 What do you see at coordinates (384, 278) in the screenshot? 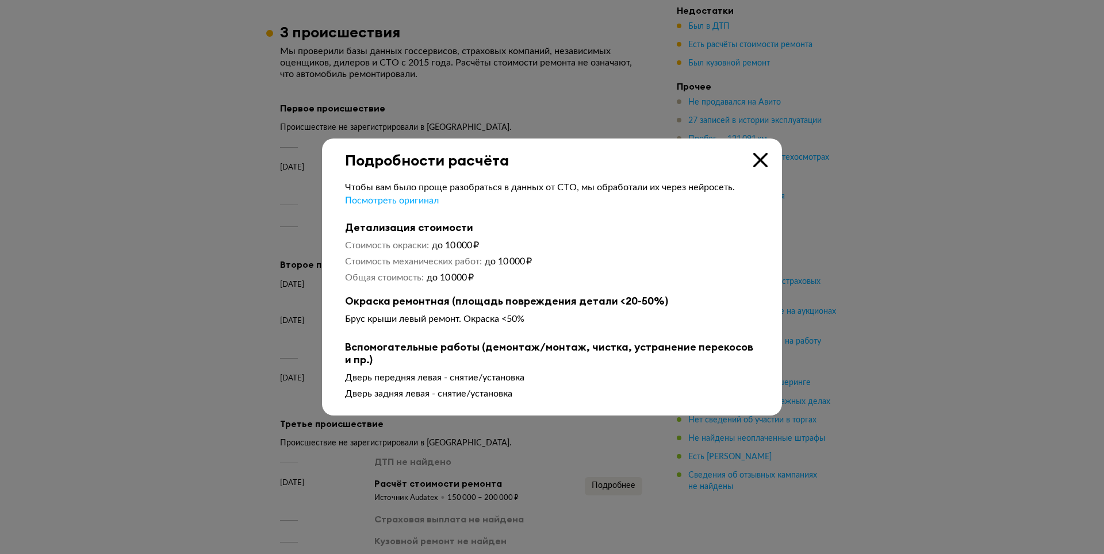
I see `dt: Общая стоимость` at bounding box center [384, 278].